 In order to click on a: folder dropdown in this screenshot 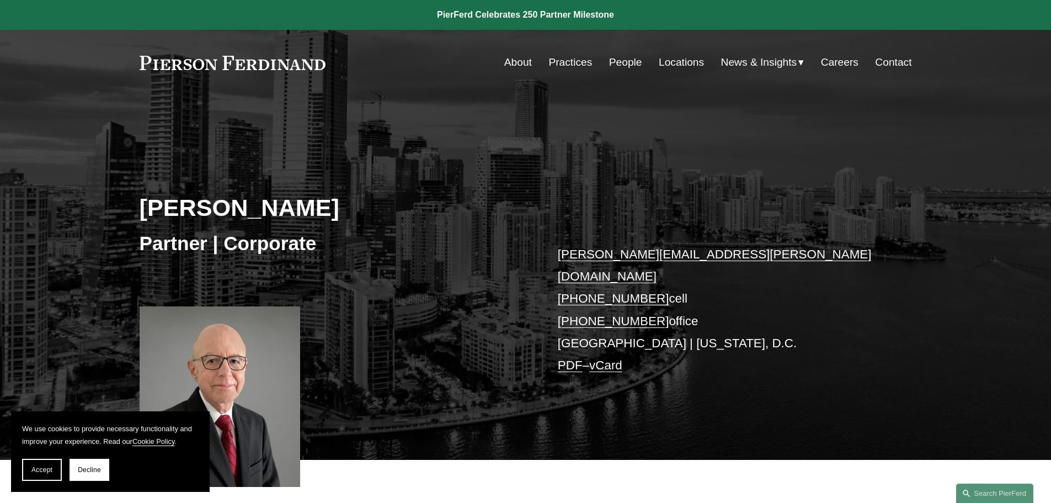, I will do `click(762, 62)`.